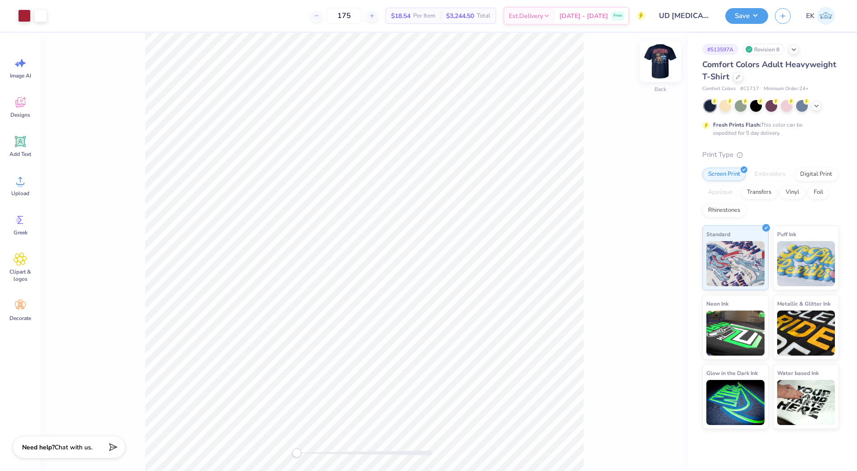  Describe the element at coordinates (20, 193) in the screenshot. I see `span: Upload` at that location.